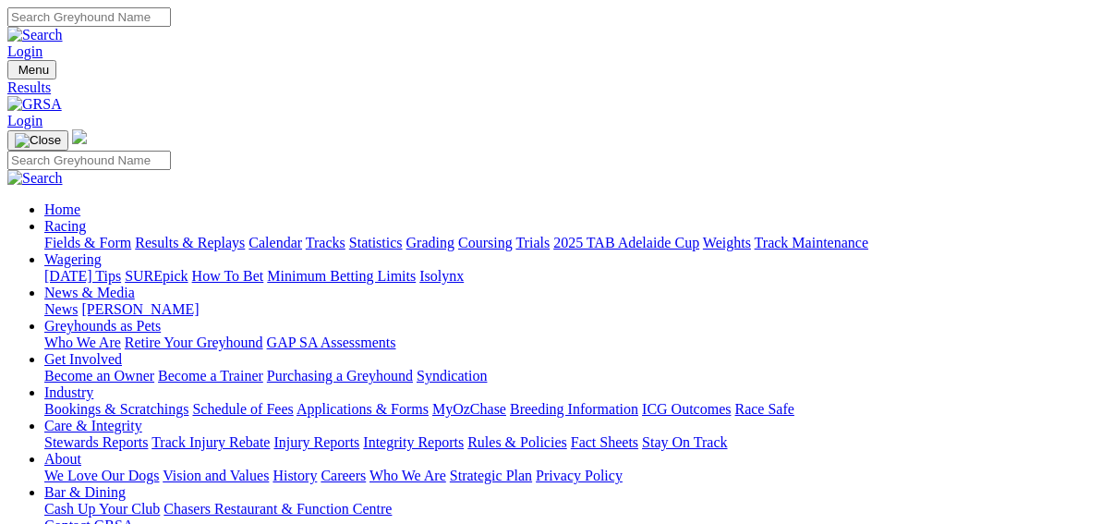 Image resolution: width=1114 pixels, height=524 pixels. What do you see at coordinates (65, 225) in the screenshot?
I see `a: Racing` at bounding box center [65, 225].